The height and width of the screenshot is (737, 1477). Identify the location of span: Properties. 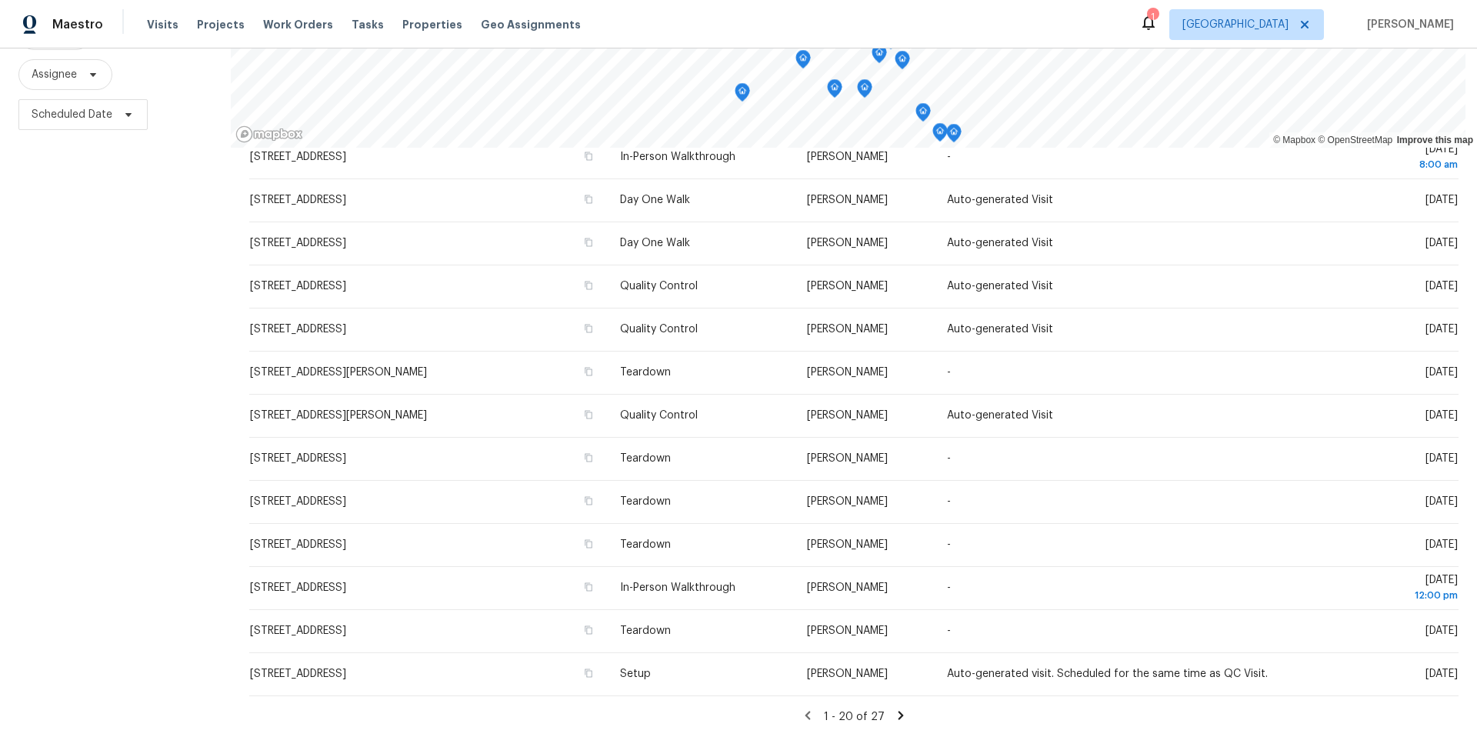
(432, 25).